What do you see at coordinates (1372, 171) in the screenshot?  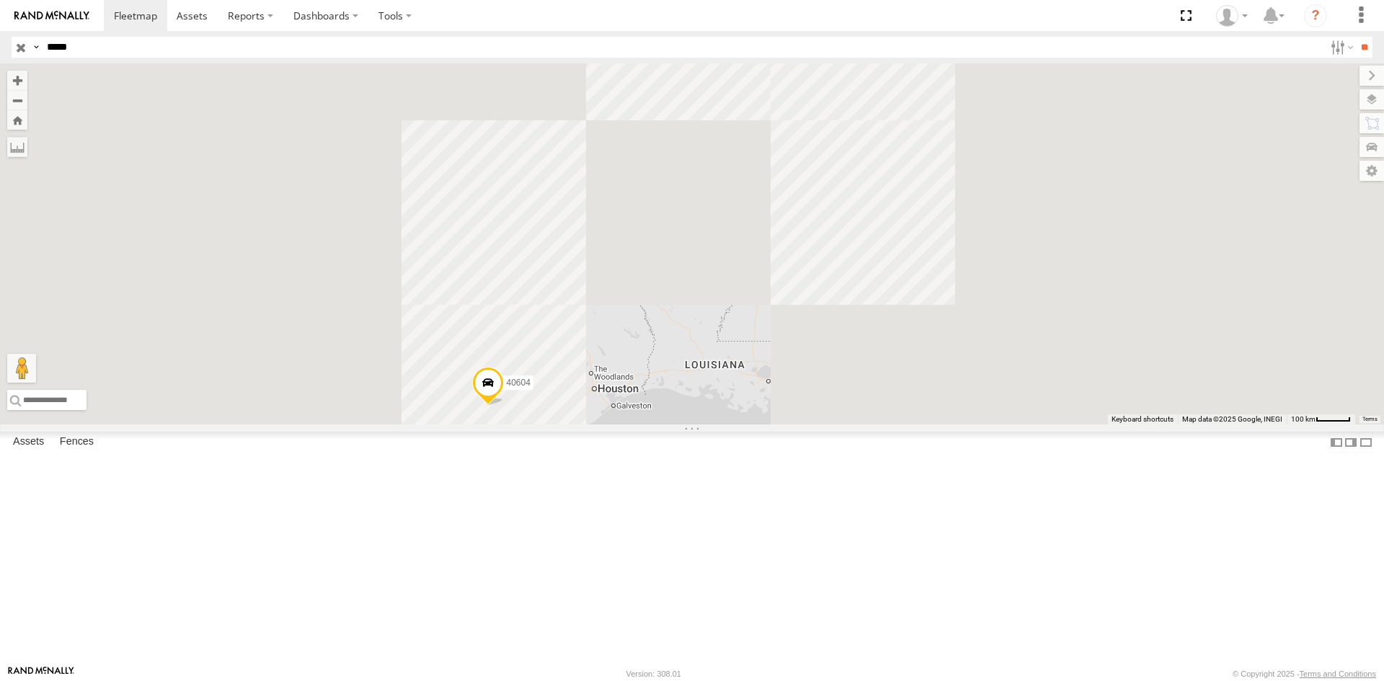 I see `label: Map Settings` at bounding box center [1372, 171].